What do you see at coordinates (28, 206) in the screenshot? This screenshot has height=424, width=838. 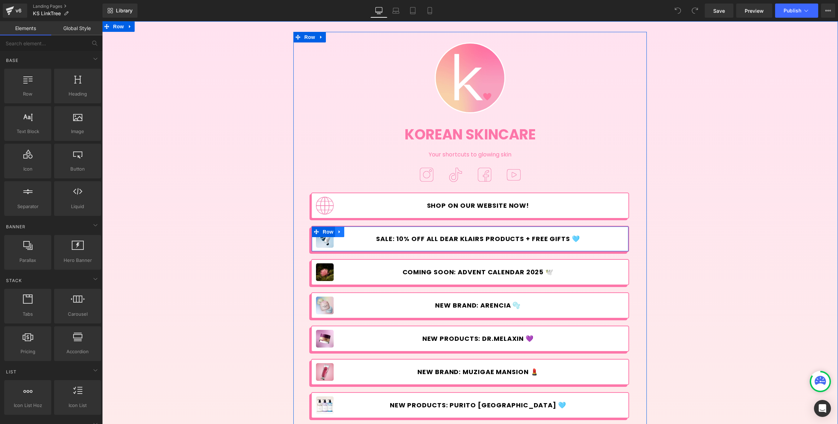 I see `span: Separator` at bounding box center [28, 206].